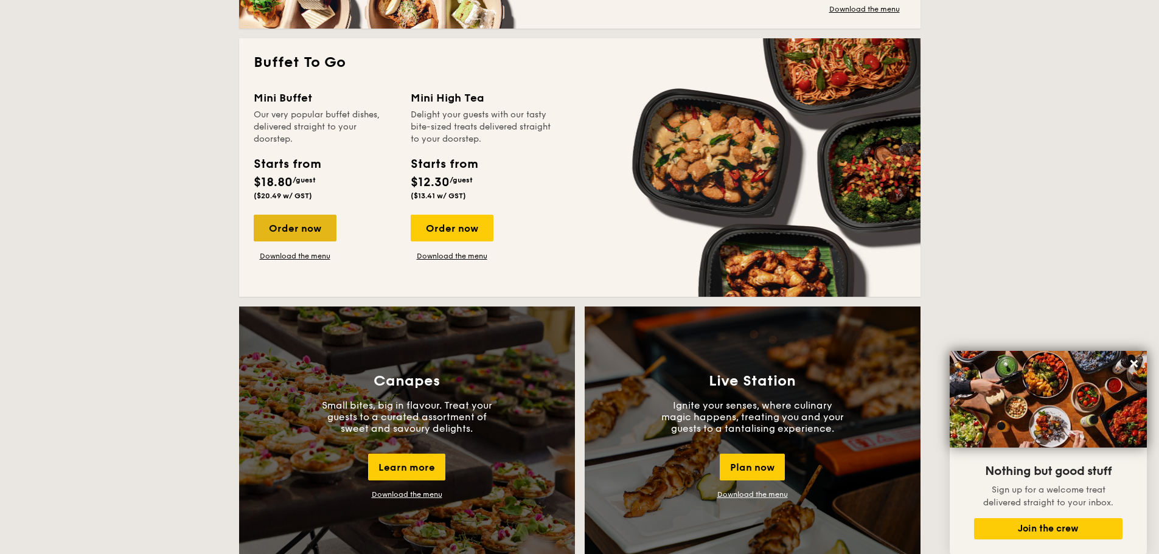 This screenshot has height=554, width=1159. What do you see at coordinates (482, 127) in the screenshot?
I see `div: Delight your guests with our tasty bite-sized treats delivered straight to your doorstep.` at bounding box center [482, 127].